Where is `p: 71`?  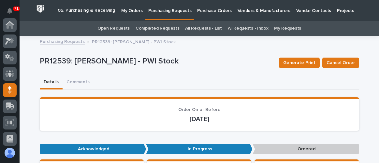
p: 71 is located at coordinates (16, 8).